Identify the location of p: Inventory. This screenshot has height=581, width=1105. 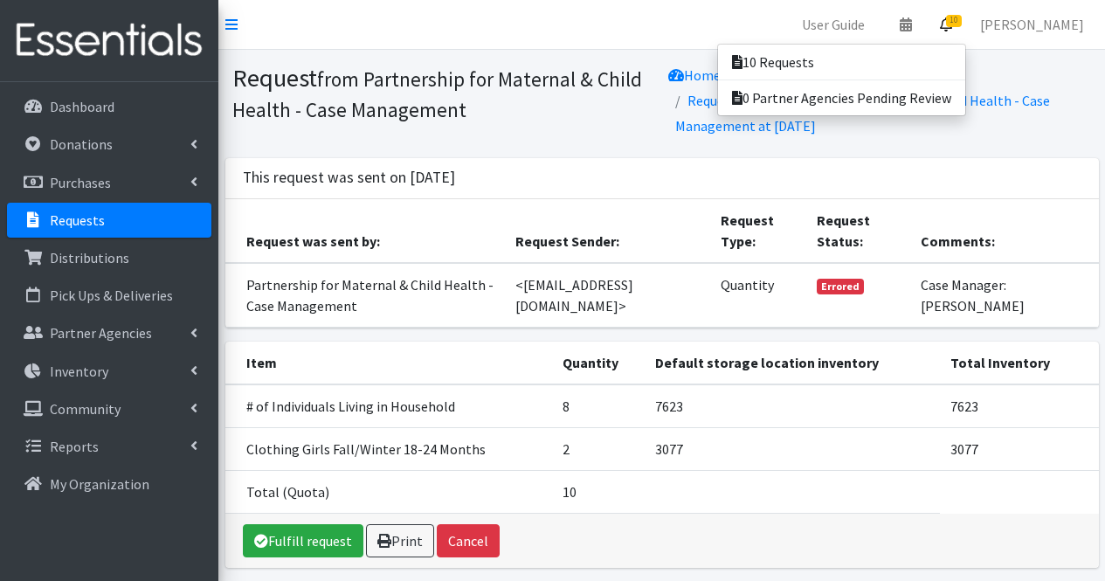
(79, 371).